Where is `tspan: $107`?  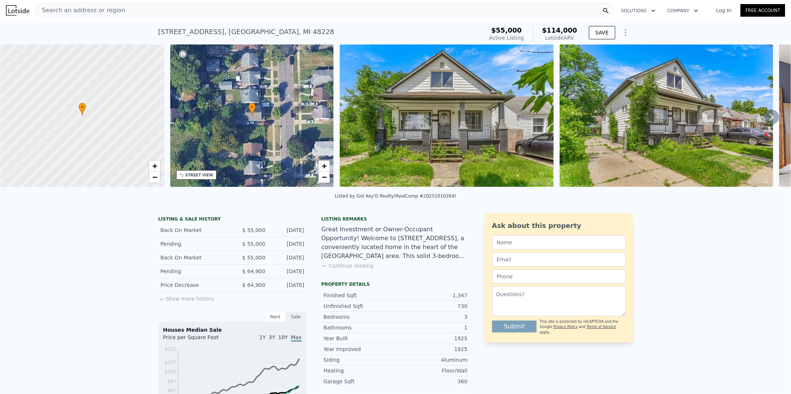 tspan: $107 is located at coordinates (170, 372).